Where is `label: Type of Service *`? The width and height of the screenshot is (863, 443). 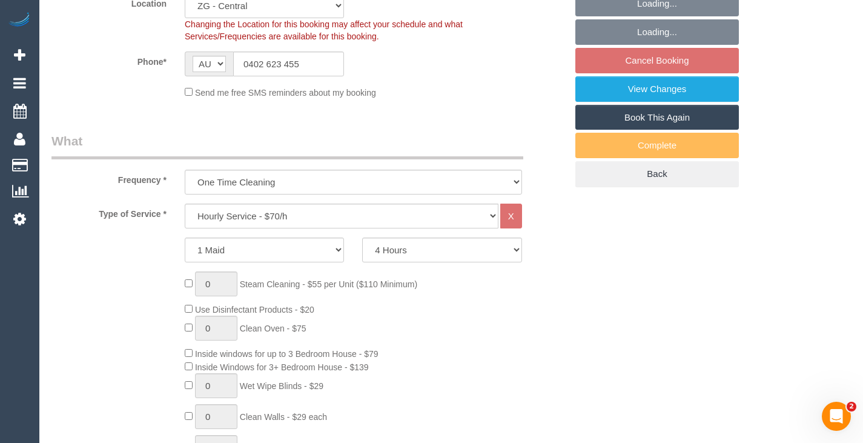
label: Type of Service * is located at coordinates (109, 211).